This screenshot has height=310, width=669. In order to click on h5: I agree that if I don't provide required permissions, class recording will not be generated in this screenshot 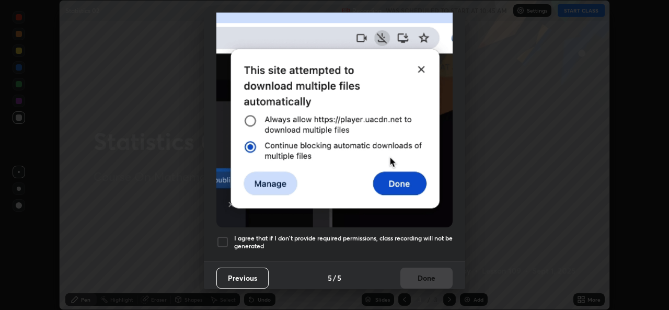, I will do `click(343, 242)`.